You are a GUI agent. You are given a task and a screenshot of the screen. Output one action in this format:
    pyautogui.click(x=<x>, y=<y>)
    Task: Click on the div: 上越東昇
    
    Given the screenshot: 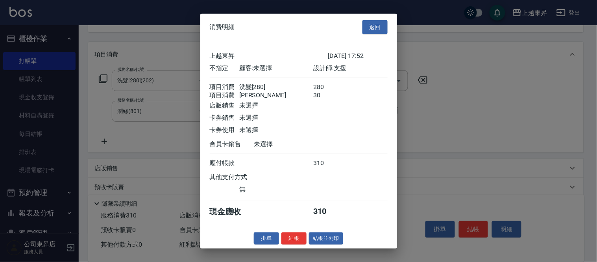 What is the action you would take?
    pyautogui.click(x=269, y=56)
    